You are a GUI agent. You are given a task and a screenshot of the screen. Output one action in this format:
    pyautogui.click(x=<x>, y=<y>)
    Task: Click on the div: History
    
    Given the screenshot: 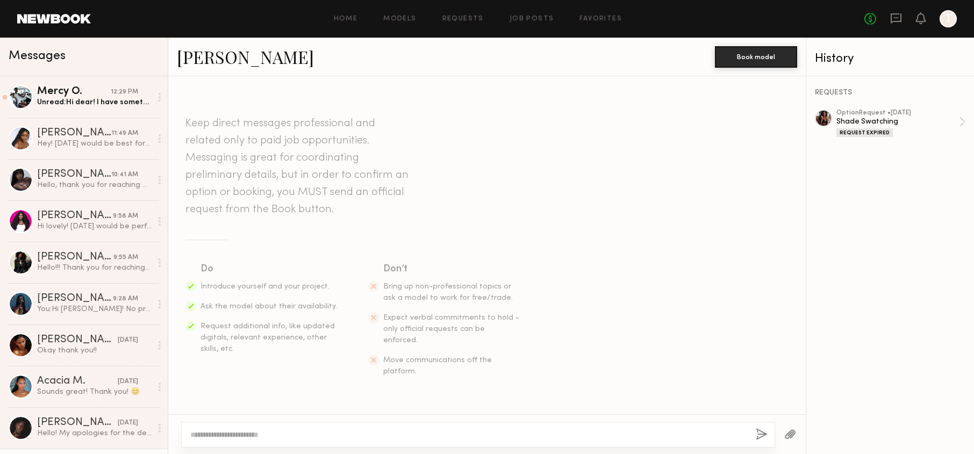 What is the action you would take?
    pyautogui.click(x=890, y=59)
    